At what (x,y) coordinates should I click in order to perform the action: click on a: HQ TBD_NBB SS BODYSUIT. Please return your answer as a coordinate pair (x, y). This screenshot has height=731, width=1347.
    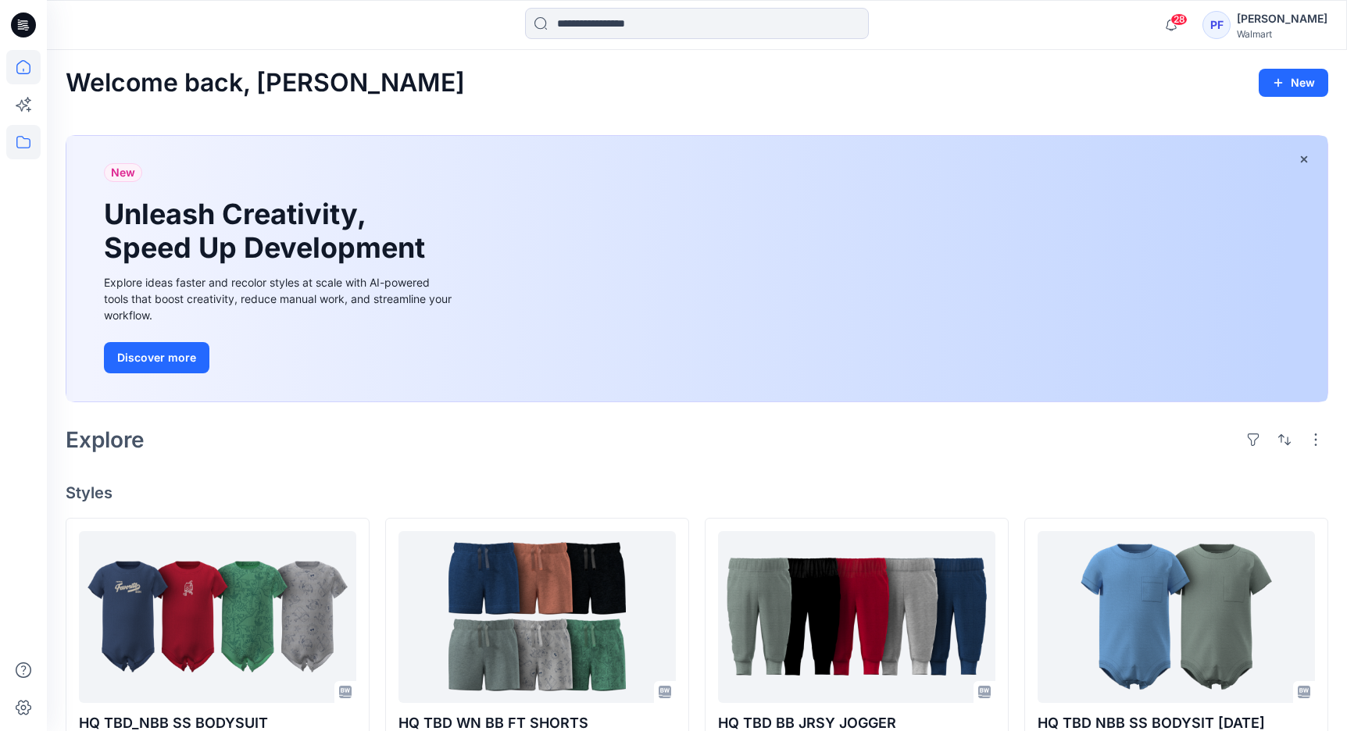
    Looking at the image, I should click on (217, 617).